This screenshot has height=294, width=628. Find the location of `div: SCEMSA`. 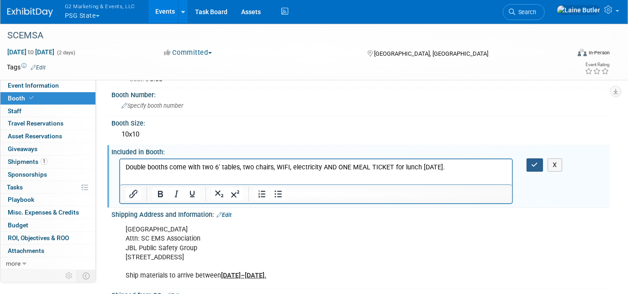

div: SCEMSA is located at coordinates (281, 36).